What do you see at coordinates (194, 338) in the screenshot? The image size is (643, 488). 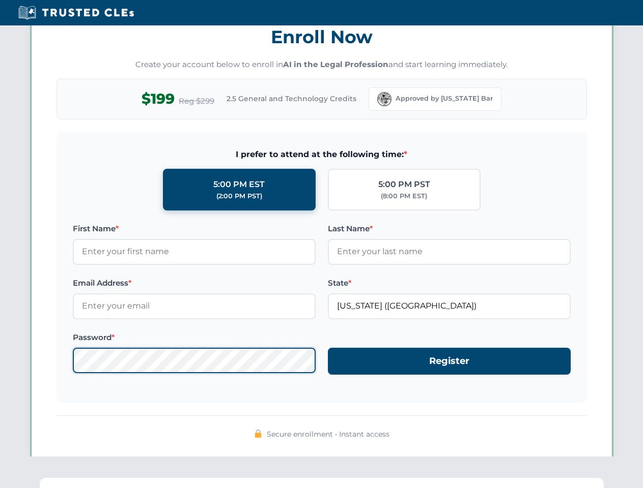 I see `label: Password` at bounding box center [194, 338].